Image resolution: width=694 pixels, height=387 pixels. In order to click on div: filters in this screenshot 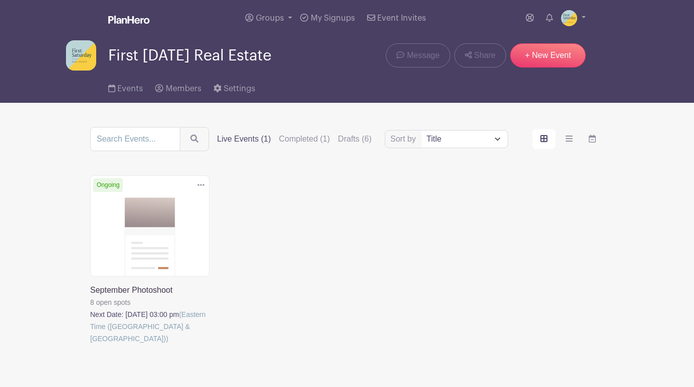, I will do `click(294, 139)`.